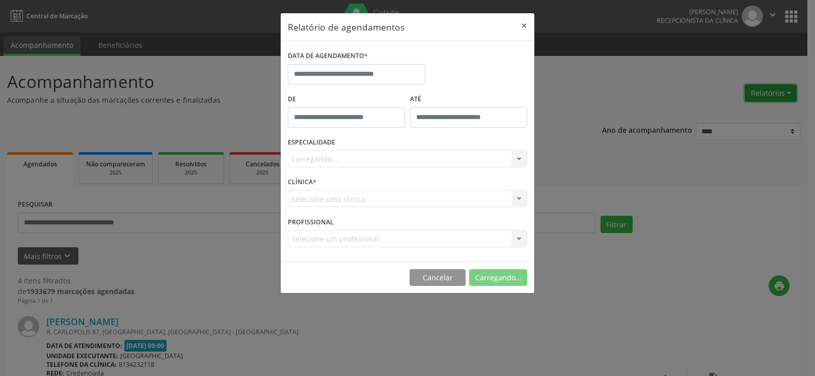 This screenshot has width=815, height=376. What do you see at coordinates (327, 56) in the screenshot?
I see `label: DATA DE AGENDAMENTO` at bounding box center [327, 56].